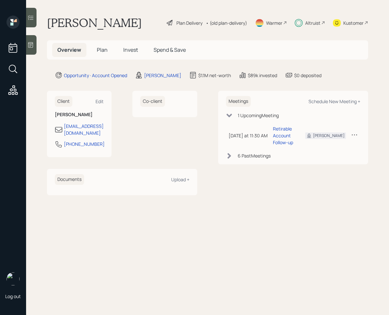 Image resolution: width=389 pixels, height=315 pixels. I want to click on div: 6 Past Meeting s, so click(254, 156).